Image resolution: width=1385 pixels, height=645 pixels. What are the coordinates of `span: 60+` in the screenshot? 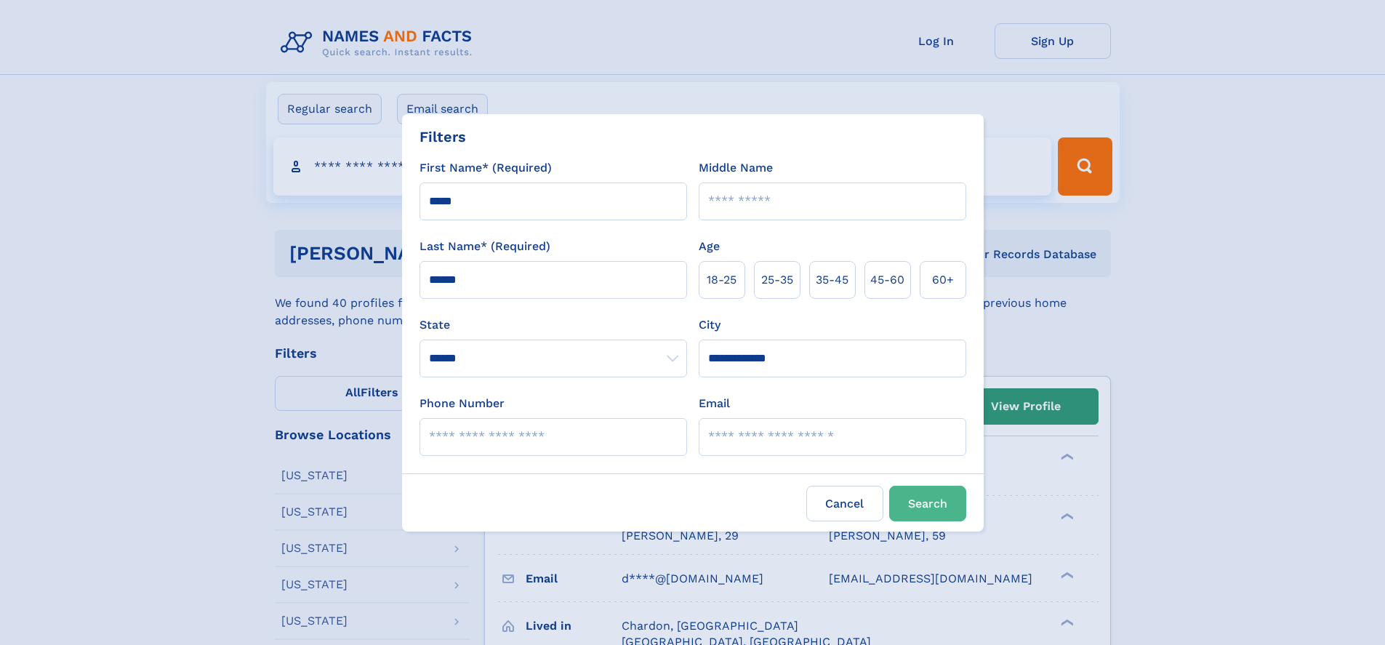 It's located at (943, 280).